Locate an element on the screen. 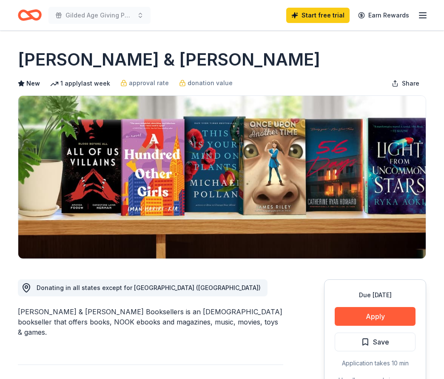 The height and width of the screenshot is (379, 444). span: Save is located at coordinates (381, 342).